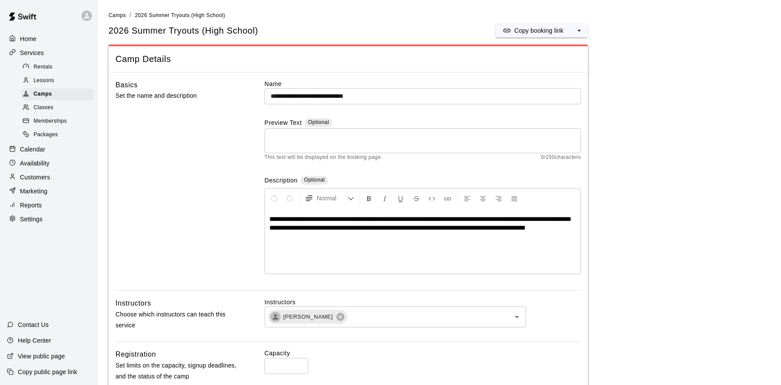 The width and height of the screenshot is (781, 385). What do you see at coordinates (49, 149) in the screenshot?
I see `div: Calendar` at bounding box center [49, 149].